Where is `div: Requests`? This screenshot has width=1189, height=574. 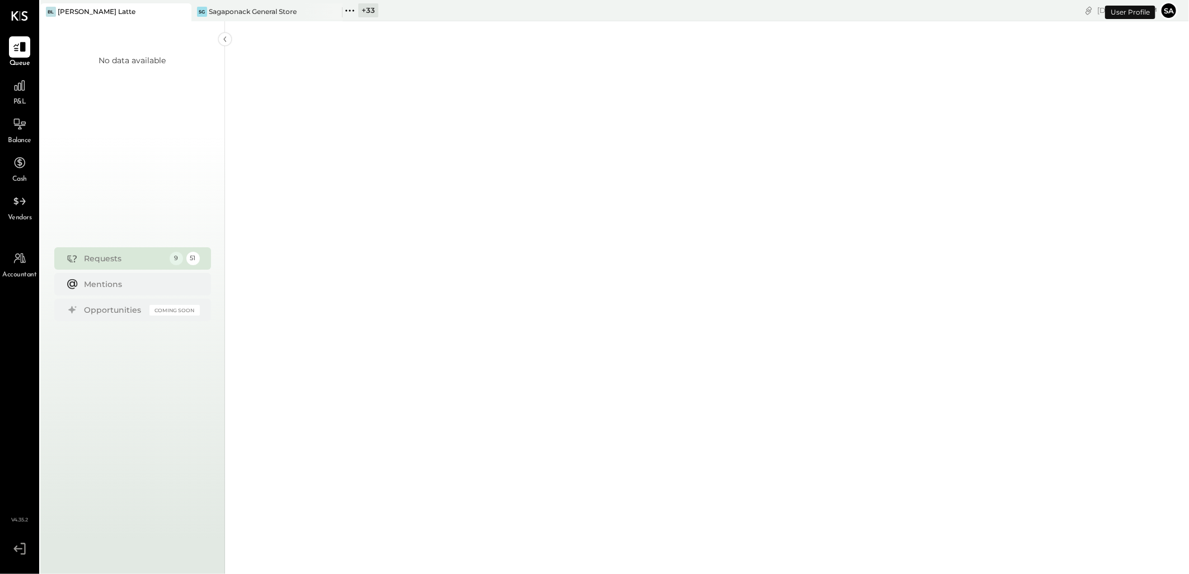 div: Requests is located at coordinates (124, 259).